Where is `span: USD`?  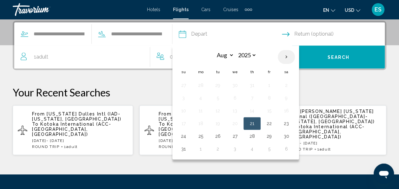 span: USD is located at coordinates (349, 10).